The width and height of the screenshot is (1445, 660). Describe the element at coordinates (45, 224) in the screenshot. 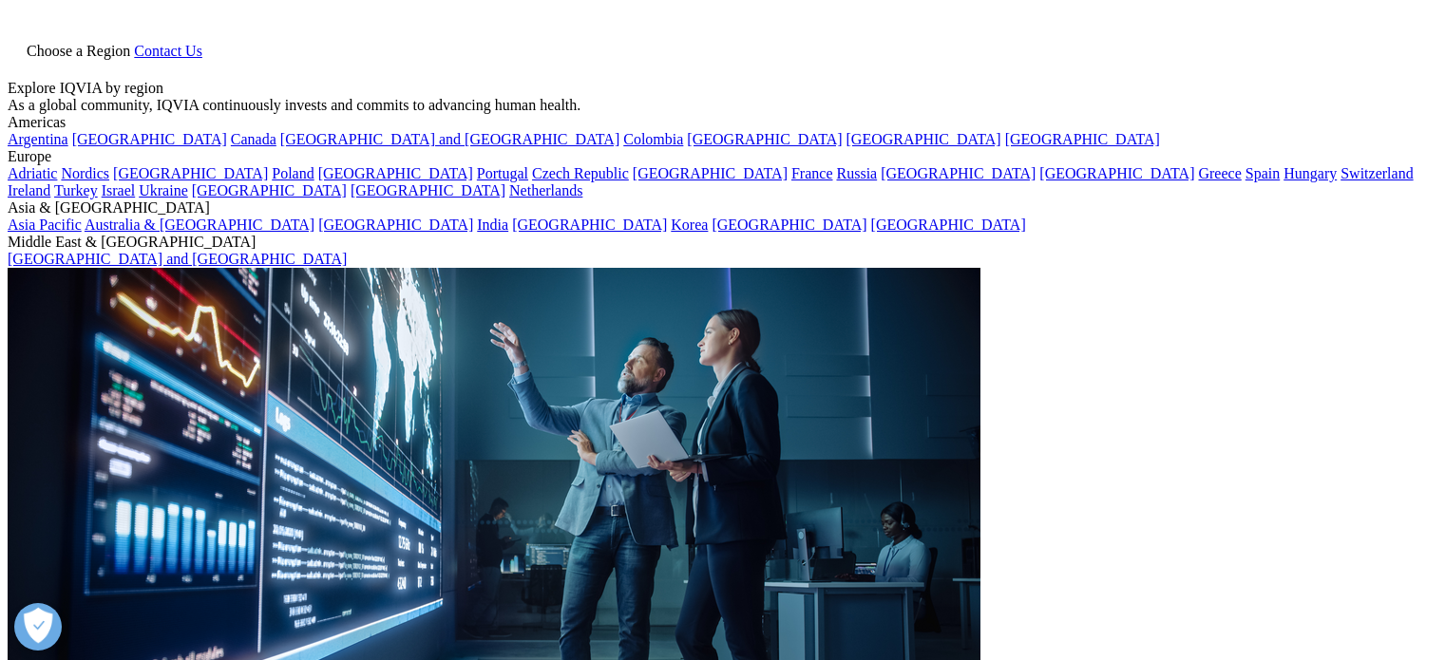

I see `a: Asia Pacific` at that location.